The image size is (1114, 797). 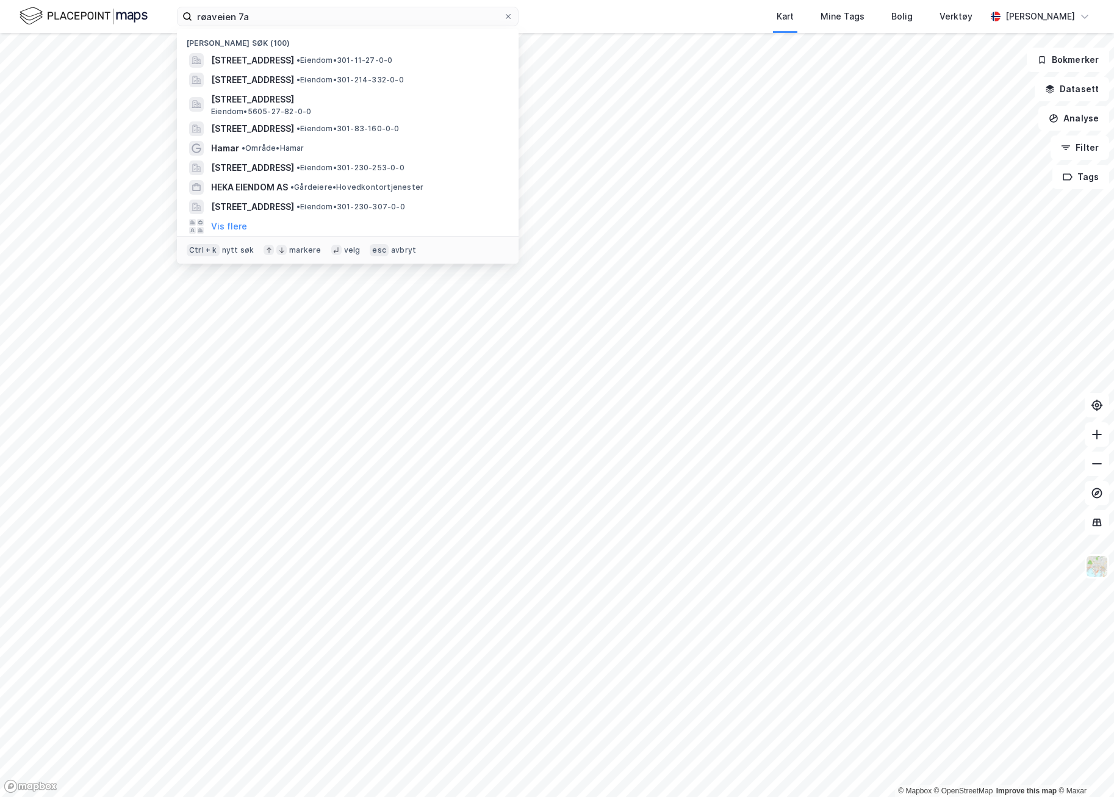 I want to click on button: Vis flere, so click(x=229, y=226).